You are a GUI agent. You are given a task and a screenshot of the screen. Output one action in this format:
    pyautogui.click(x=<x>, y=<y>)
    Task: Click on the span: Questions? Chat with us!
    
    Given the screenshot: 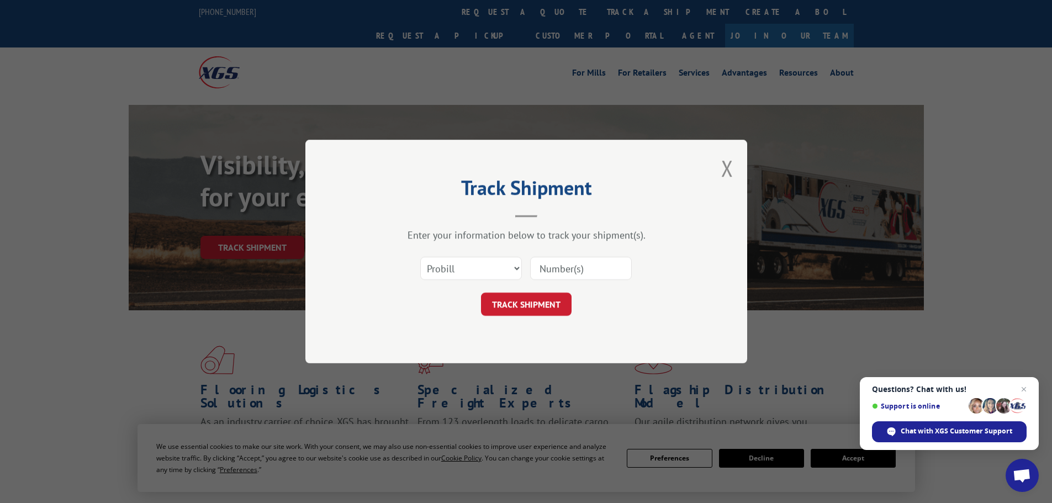 What is the action you would take?
    pyautogui.click(x=949, y=389)
    